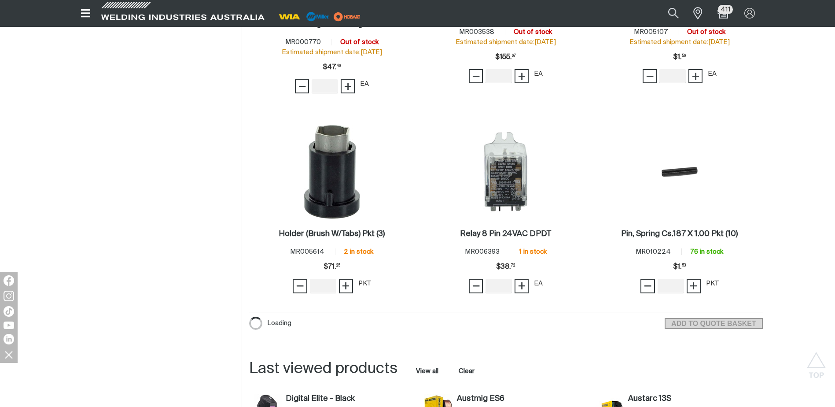  I want to click on button: Search products, so click(674, 13).